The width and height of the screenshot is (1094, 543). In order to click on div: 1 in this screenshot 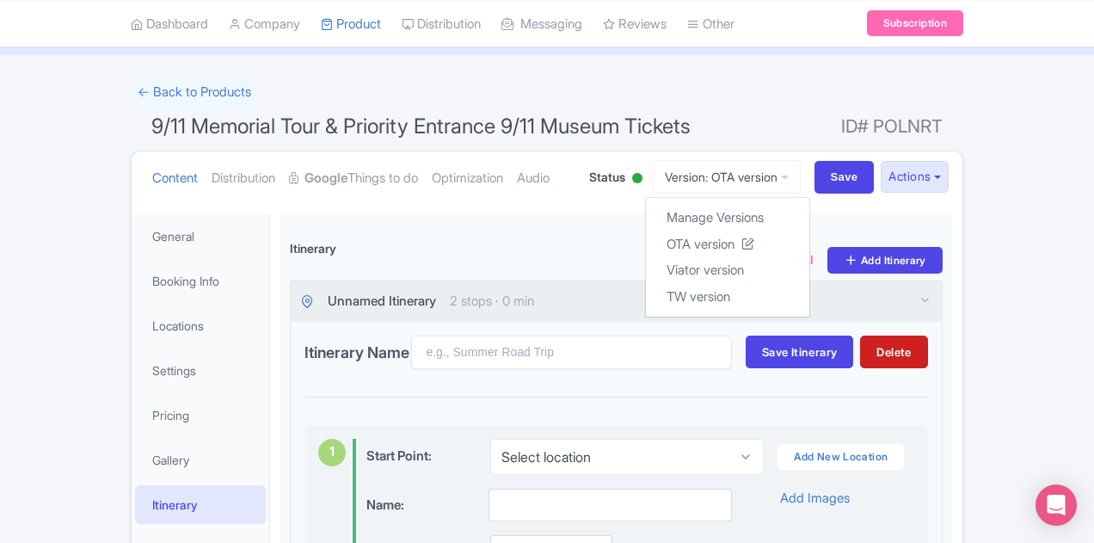, I will do `click(332, 452)`.